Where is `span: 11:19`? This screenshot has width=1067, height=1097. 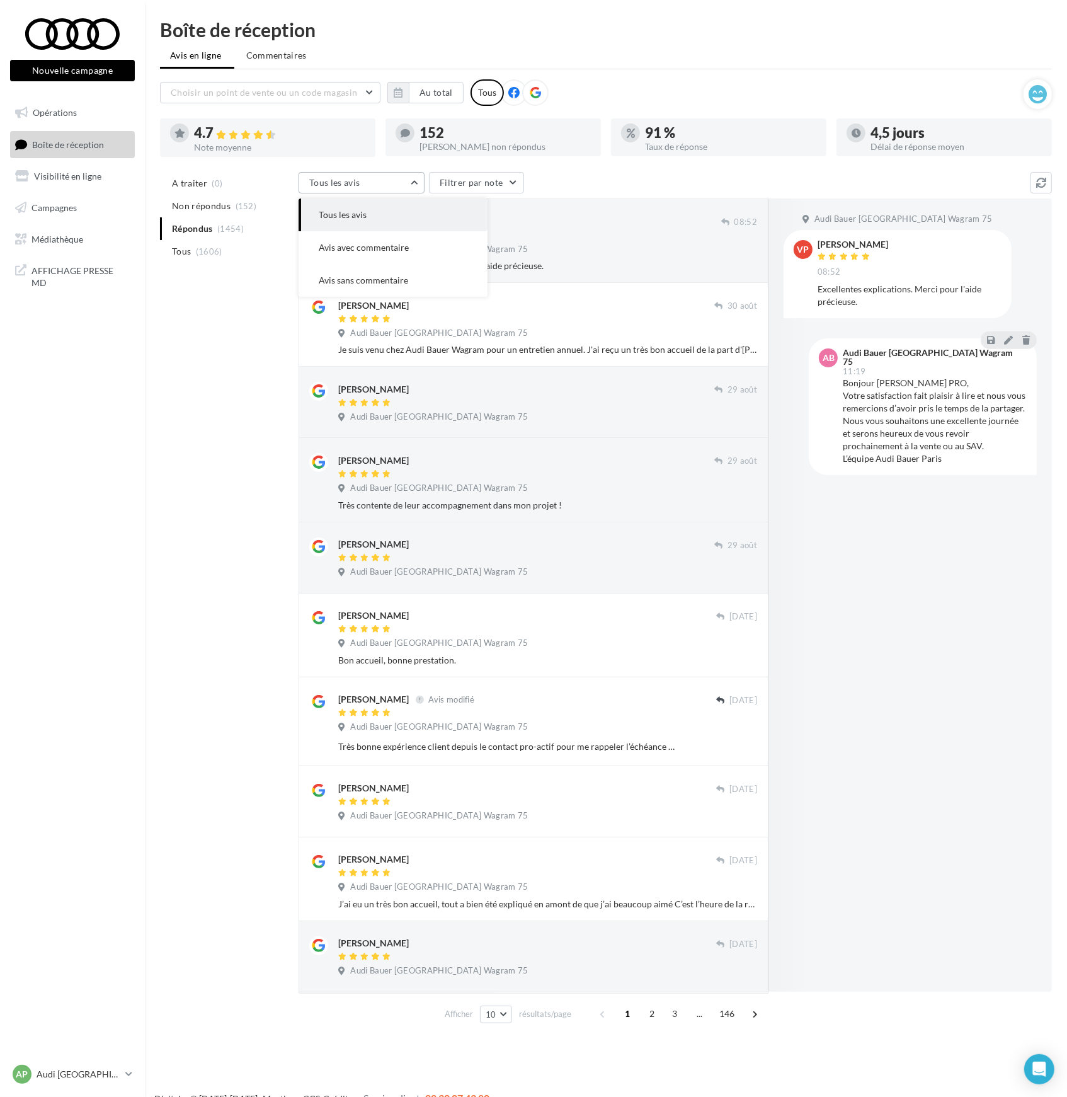
span: 11:19 is located at coordinates (854, 371).